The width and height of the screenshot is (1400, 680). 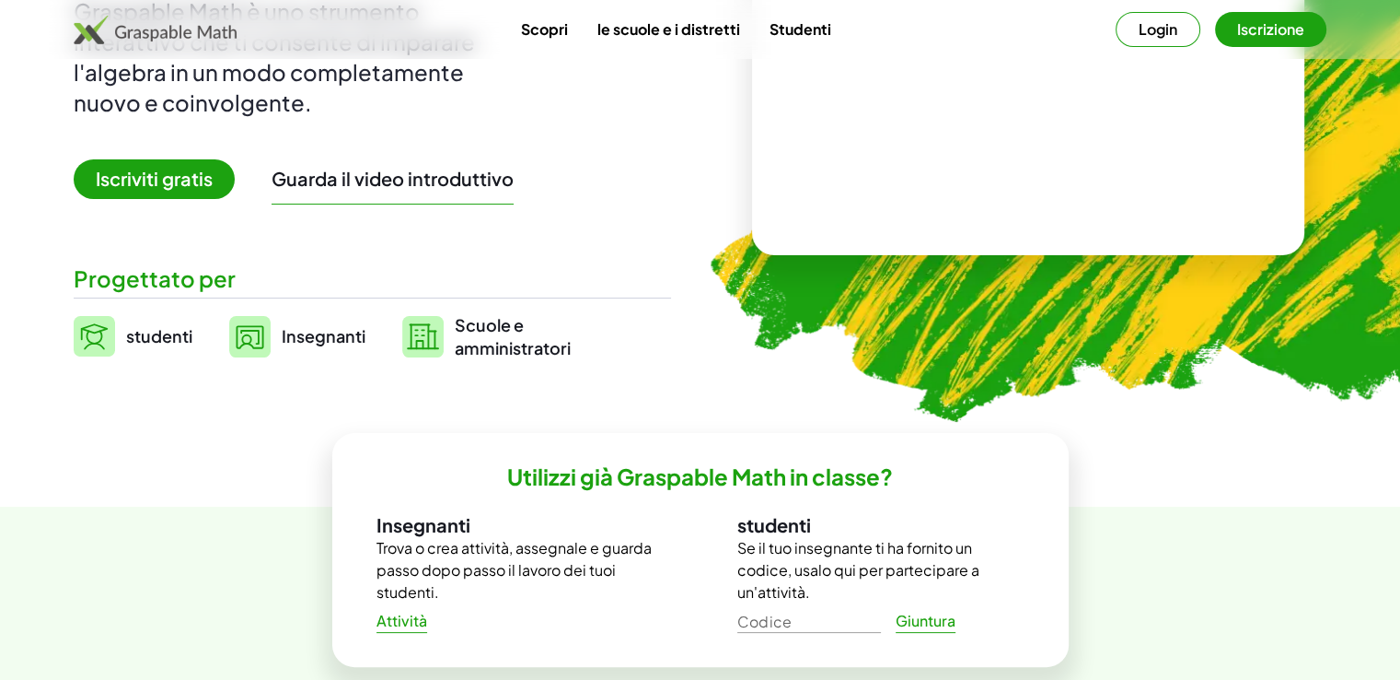 What do you see at coordinates (489, 324) in the screenshot?
I see `font: Scuole e` at bounding box center [489, 324].